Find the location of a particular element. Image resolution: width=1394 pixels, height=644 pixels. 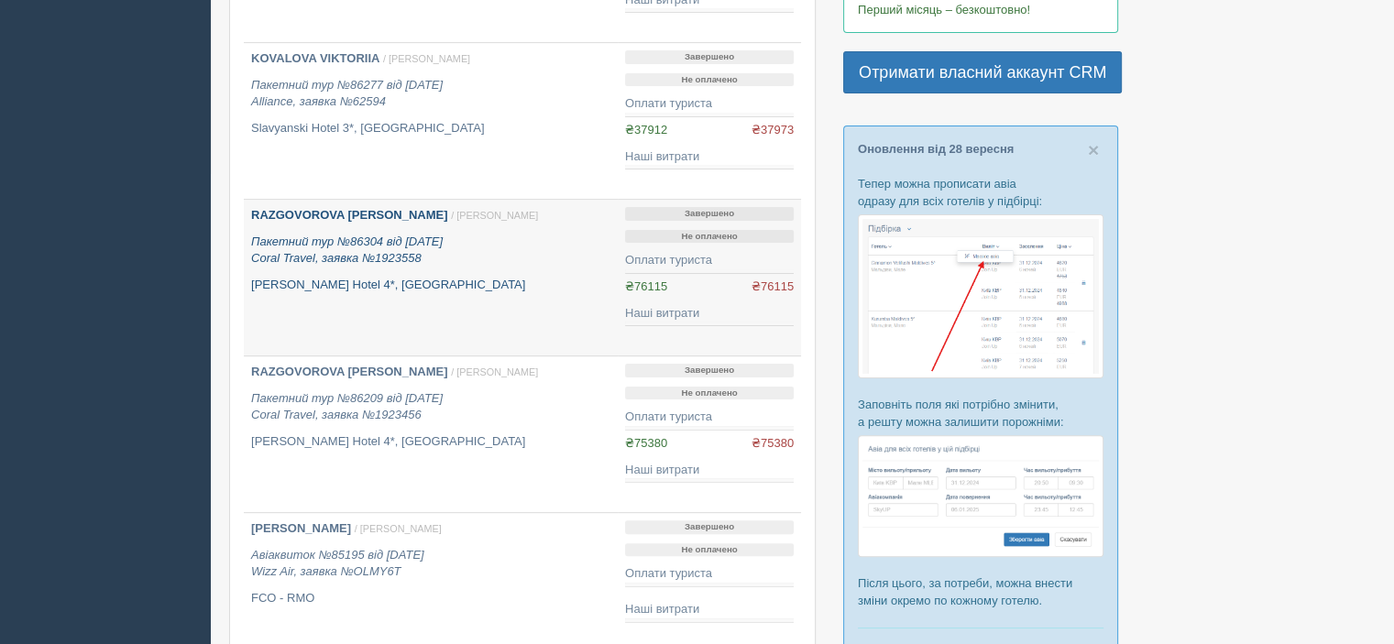

a: Отримати власний аккаунт CRM is located at coordinates (983, 72).